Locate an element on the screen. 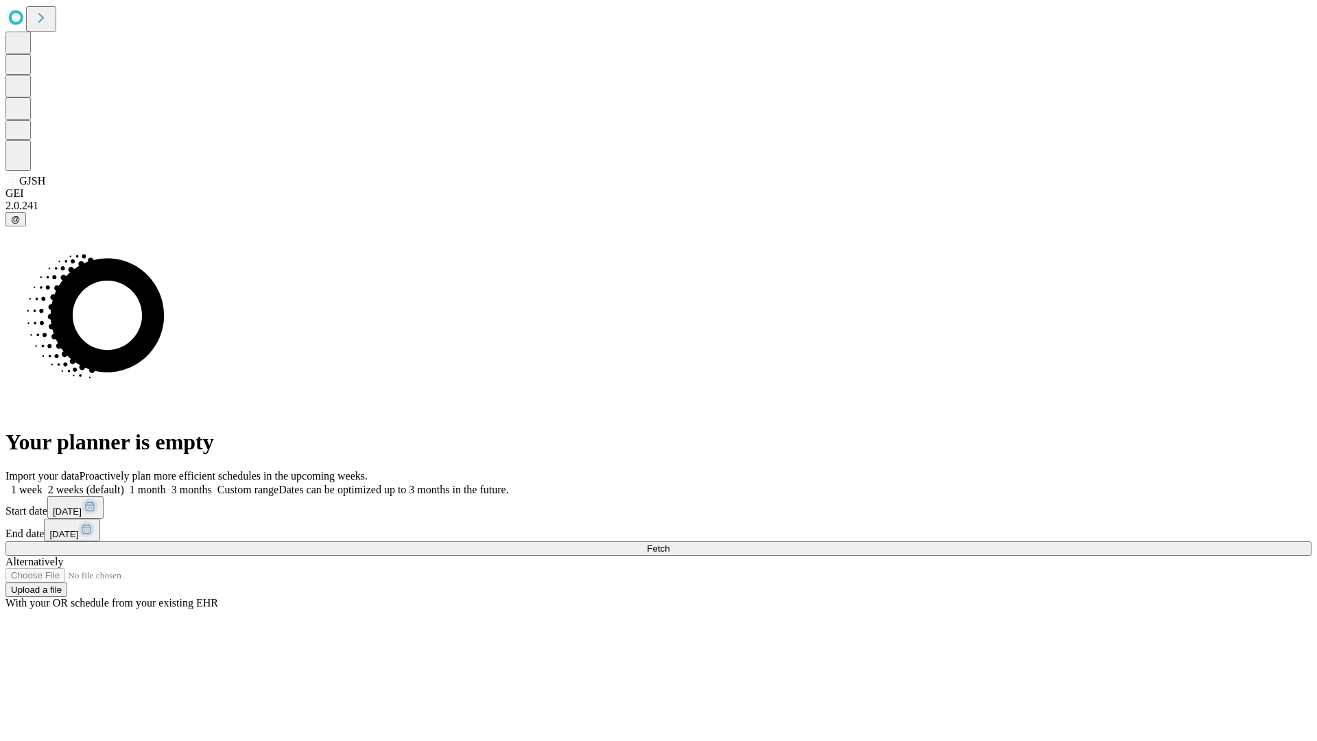 The height and width of the screenshot is (741, 1317). span: Fetch is located at coordinates (658, 548).